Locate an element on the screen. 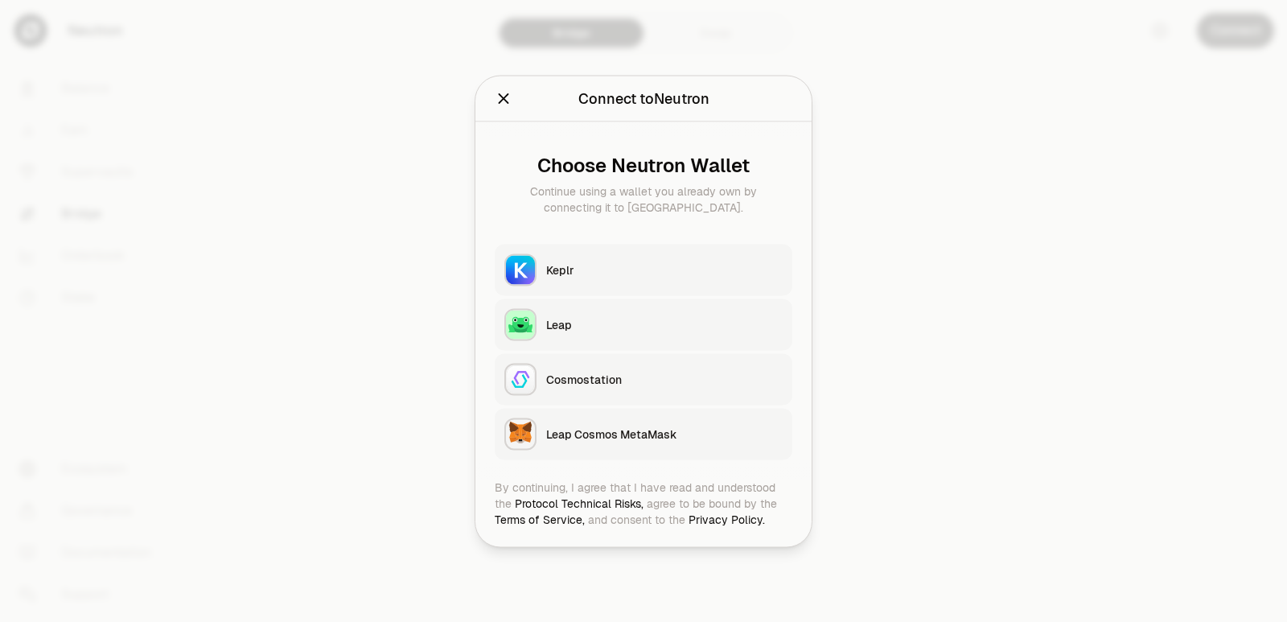  button: LeapLeap is located at coordinates (643, 324).